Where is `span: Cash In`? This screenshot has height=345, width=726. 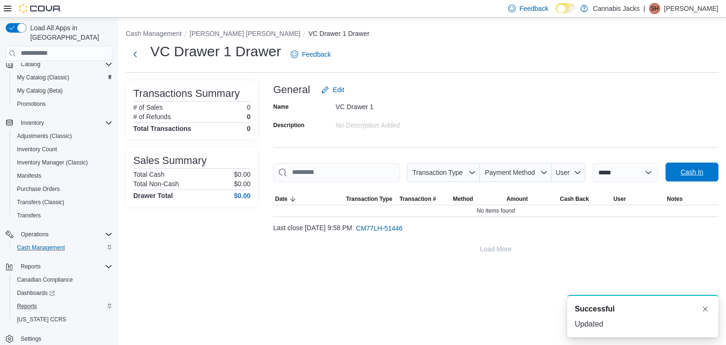 span: Cash In is located at coordinates (692, 172).